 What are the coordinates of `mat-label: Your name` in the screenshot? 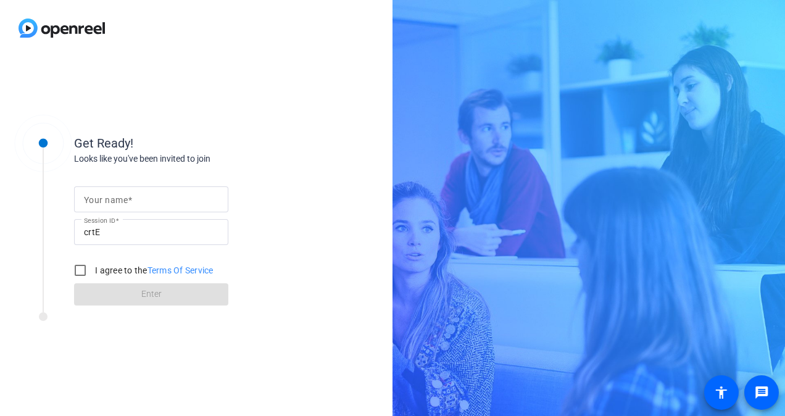 It's located at (105, 200).